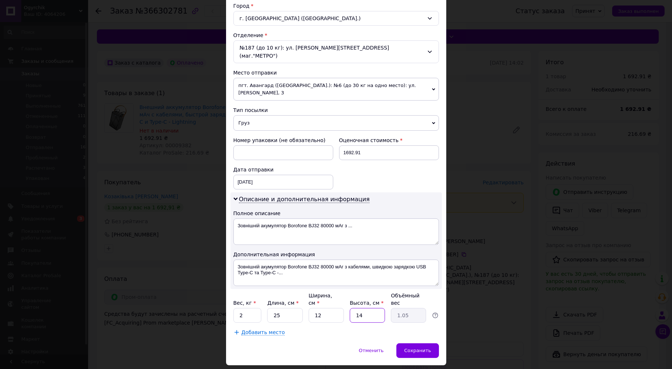 The width and height of the screenshot is (672, 369). I want to click on div: Номер упаковки (не обязательно), so click(283, 140).